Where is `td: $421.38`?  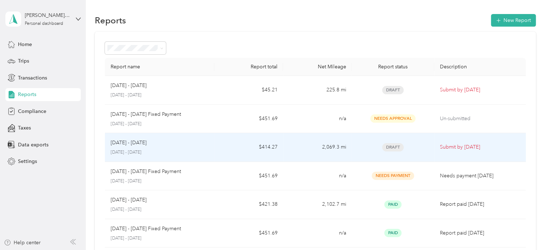
td: $421.38 is located at coordinates (249, 204).